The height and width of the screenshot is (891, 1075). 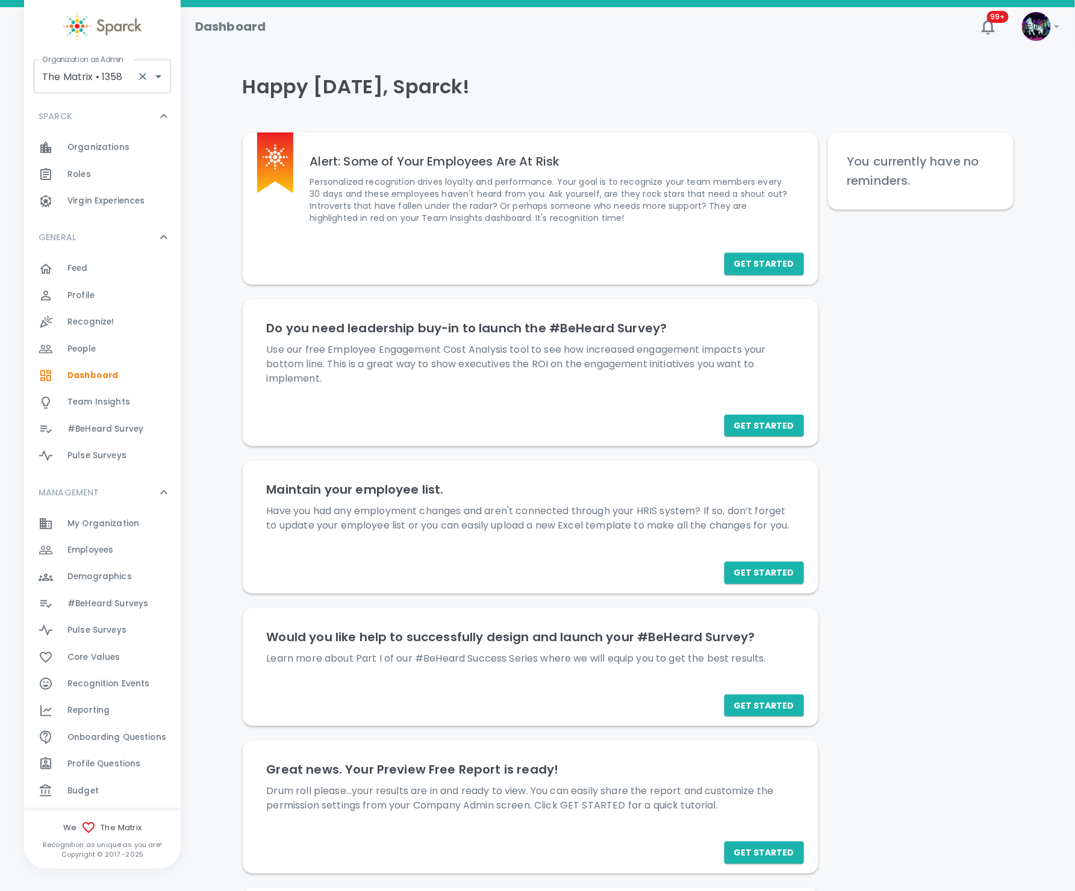 What do you see at coordinates (102, 296) in the screenshot?
I see `div: Profile` at bounding box center [102, 296].